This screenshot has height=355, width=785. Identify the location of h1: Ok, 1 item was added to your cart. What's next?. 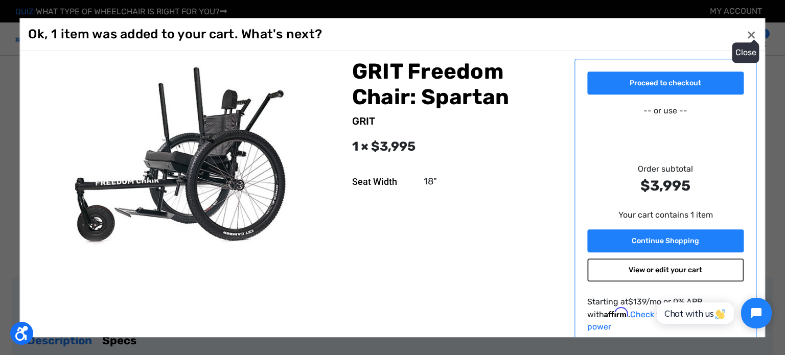
(175, 34).